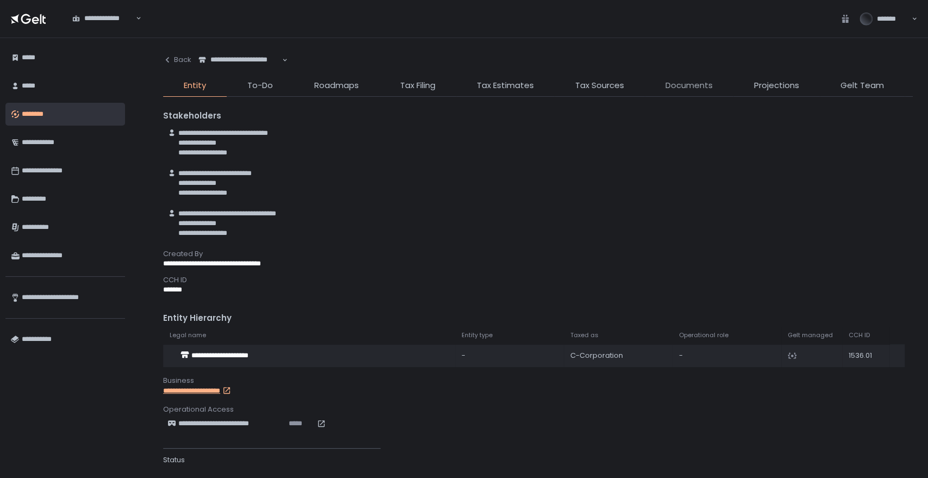 This screenshot has width=928, height=478. I want to click on span: Legal name, so click(187, 335).